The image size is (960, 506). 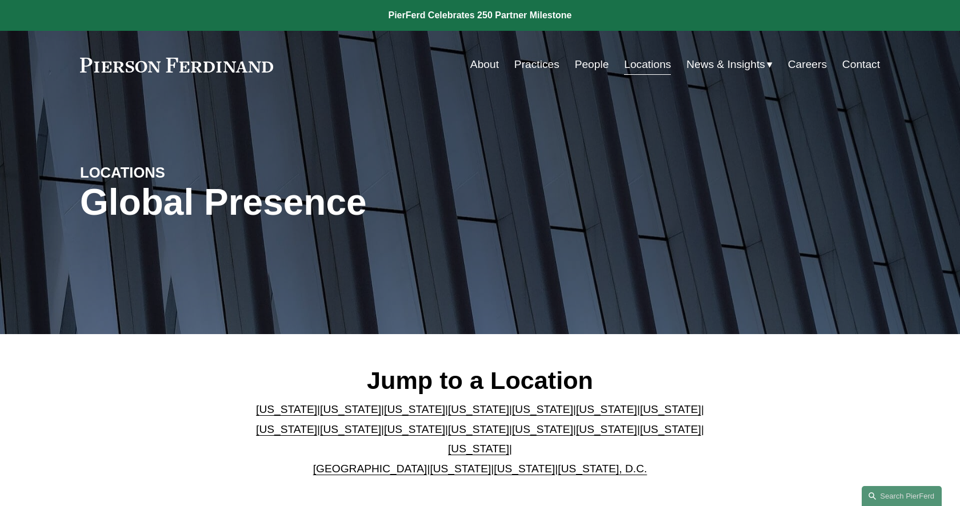 What do you see at coordinates (807, 65) in the screenshot?
I see `a: Careers` at bounding box center [807, 65].